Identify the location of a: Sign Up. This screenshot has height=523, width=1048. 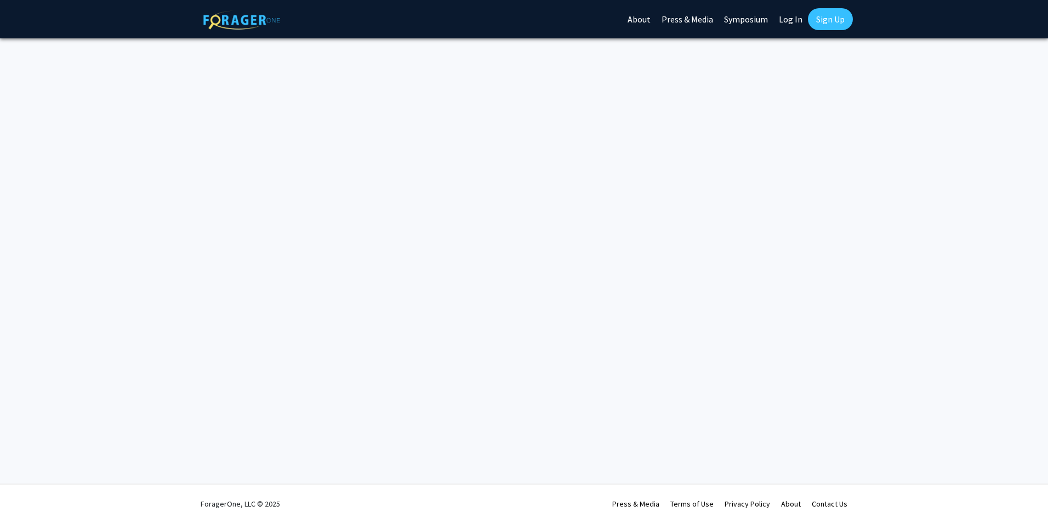
(830, 19).